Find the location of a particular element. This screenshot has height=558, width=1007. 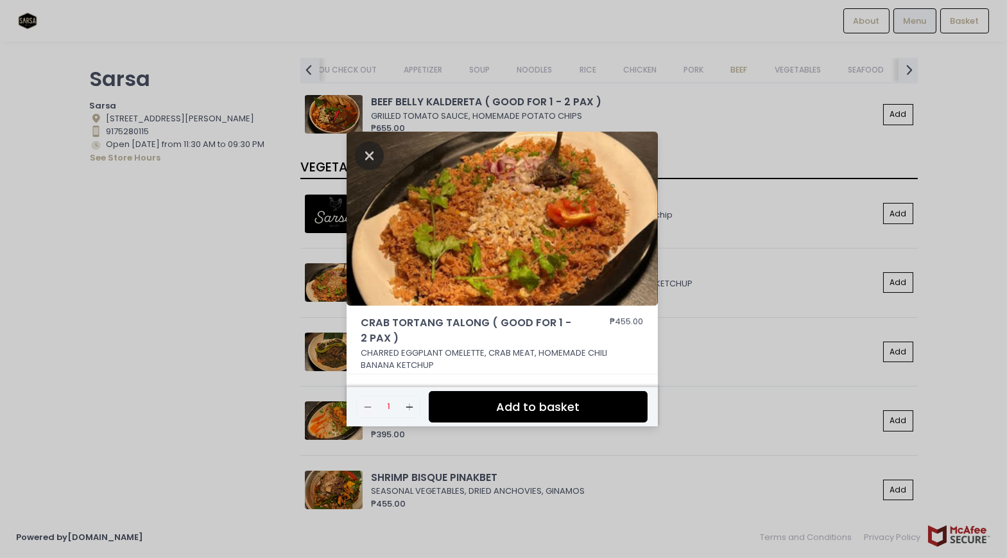

div: ₱455.00 is located at coordinates (627, 331).